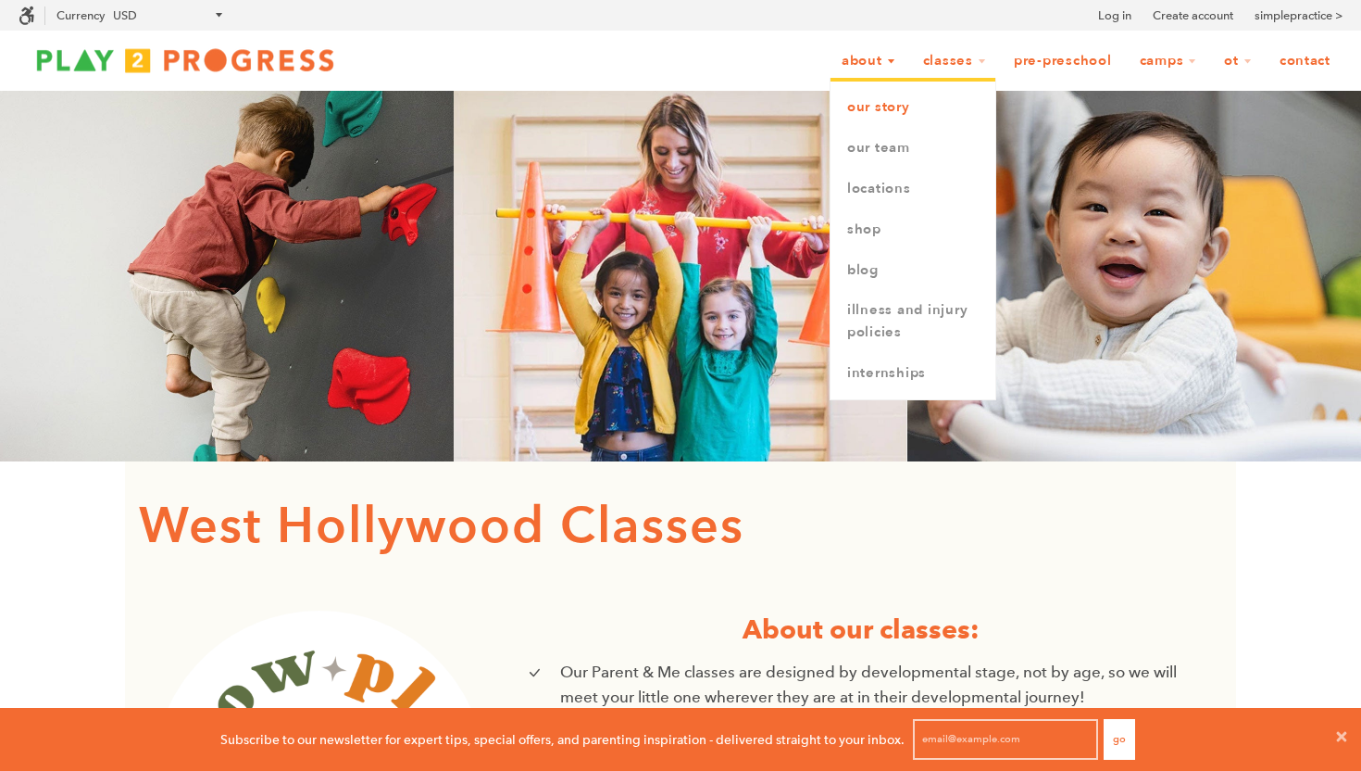 This screenshot has height=771, width=1361. What do you see at coordinates (869, 61) in the screenshot?
I see `a: About` at bounding box center [869, 61].